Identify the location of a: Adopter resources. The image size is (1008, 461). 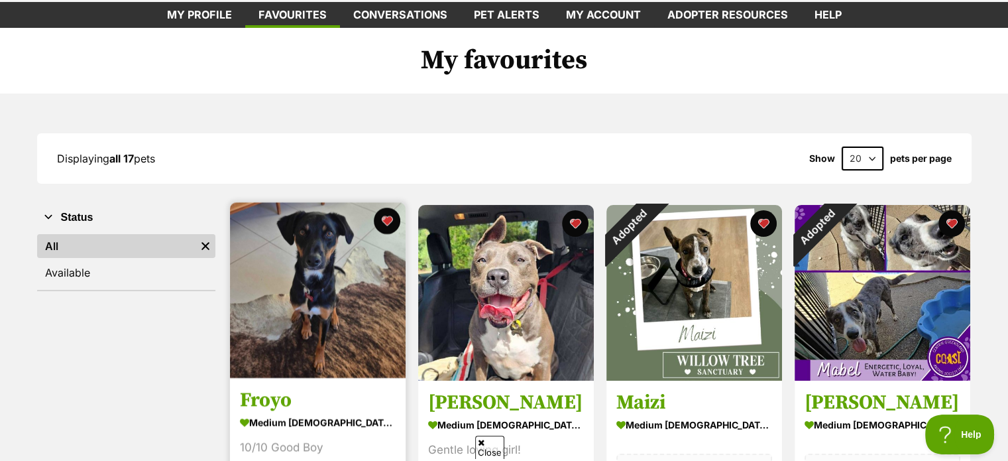
(728, 15).